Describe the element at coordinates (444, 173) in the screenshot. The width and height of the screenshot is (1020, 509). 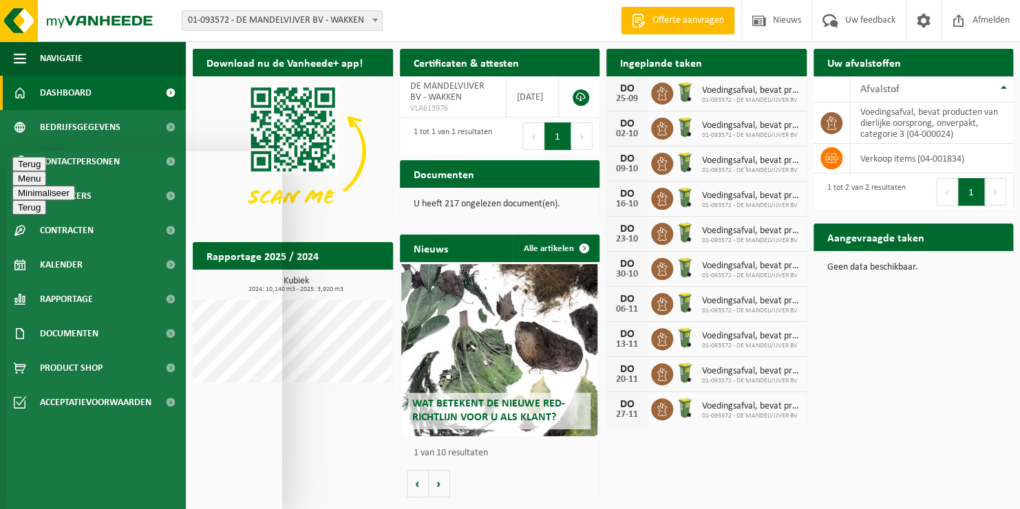
I see `h2: Documenten` at that location.